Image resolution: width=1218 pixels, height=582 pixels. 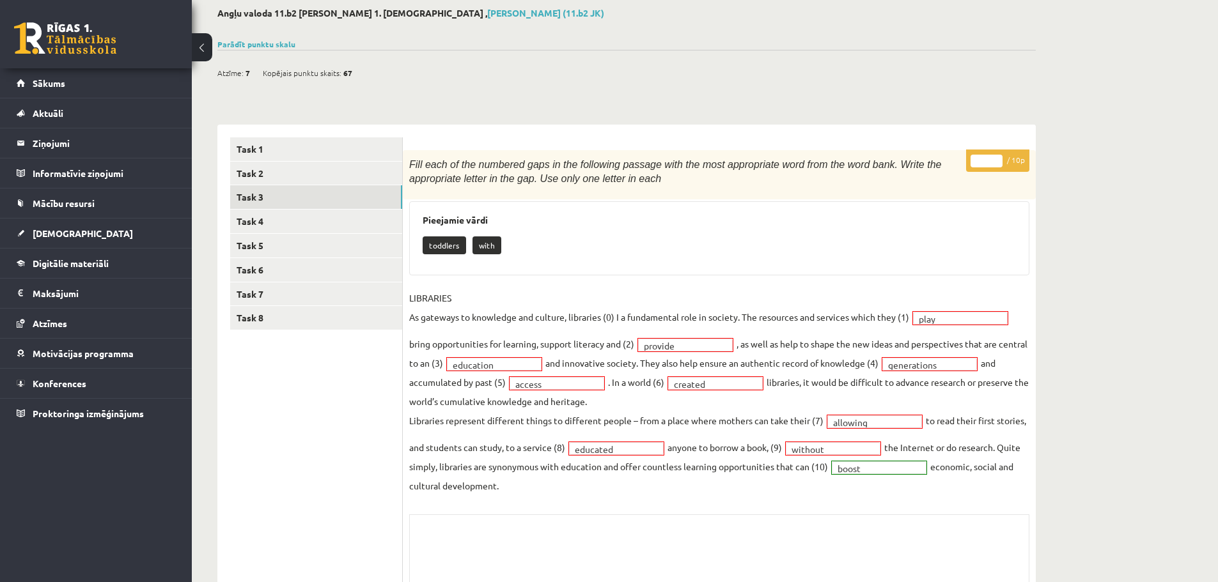 What do you see at coordinates (104, 293) in the screenshot?
I see `legend: Maksājumi` at bounding box center [104, 293].